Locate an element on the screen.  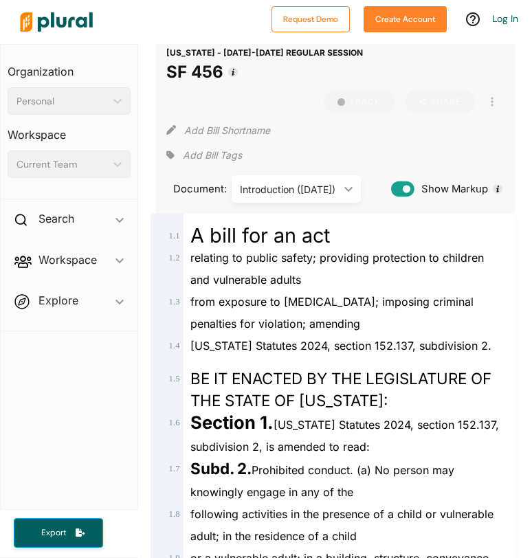
span: Add Bill Tags is located at coordinates (212, 155).